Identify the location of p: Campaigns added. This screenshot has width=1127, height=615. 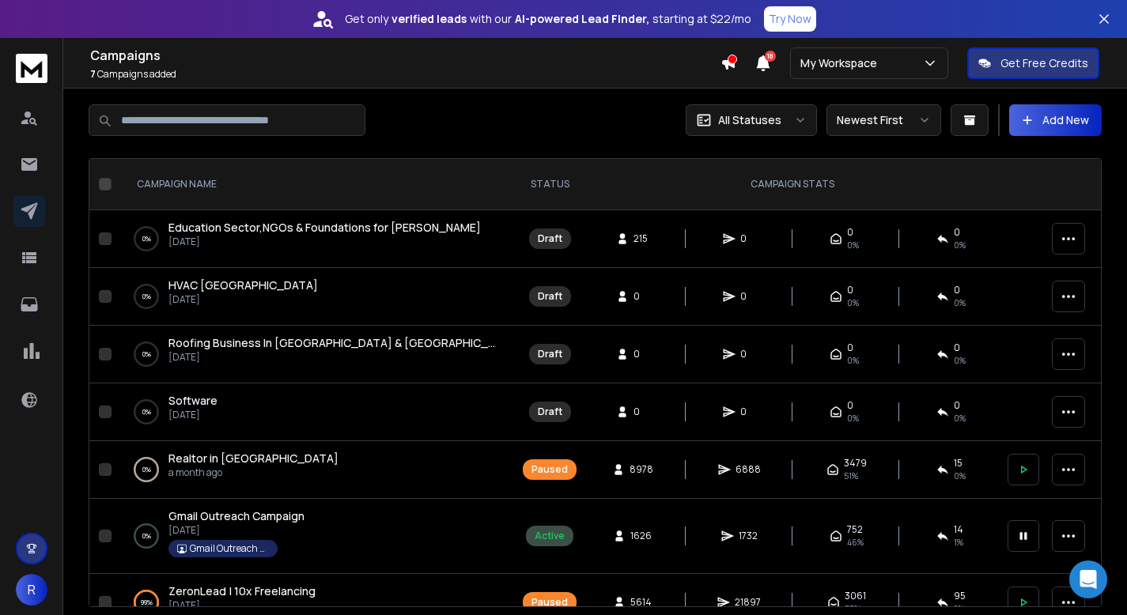
(405, 74).